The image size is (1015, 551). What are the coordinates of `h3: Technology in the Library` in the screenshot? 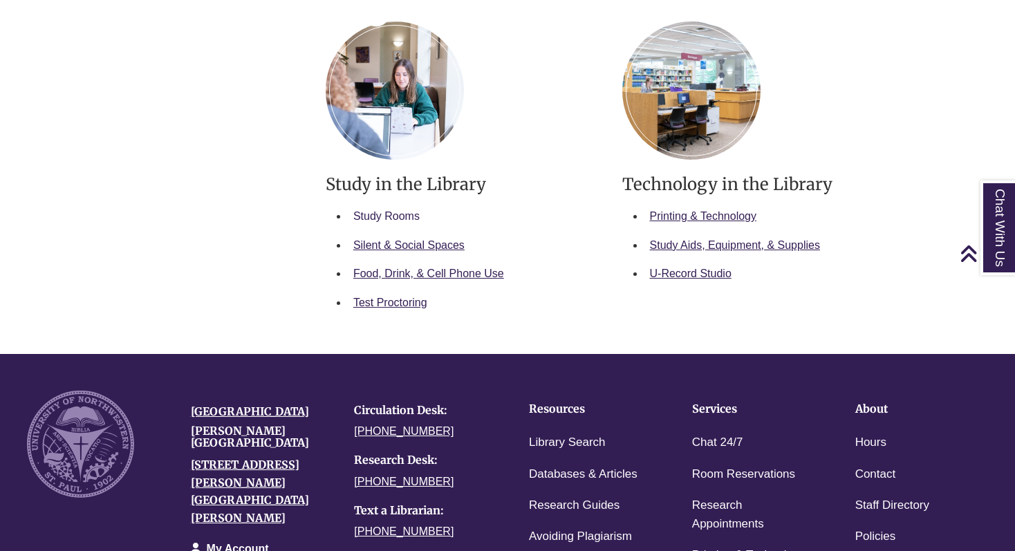 It's located at (760, 184).